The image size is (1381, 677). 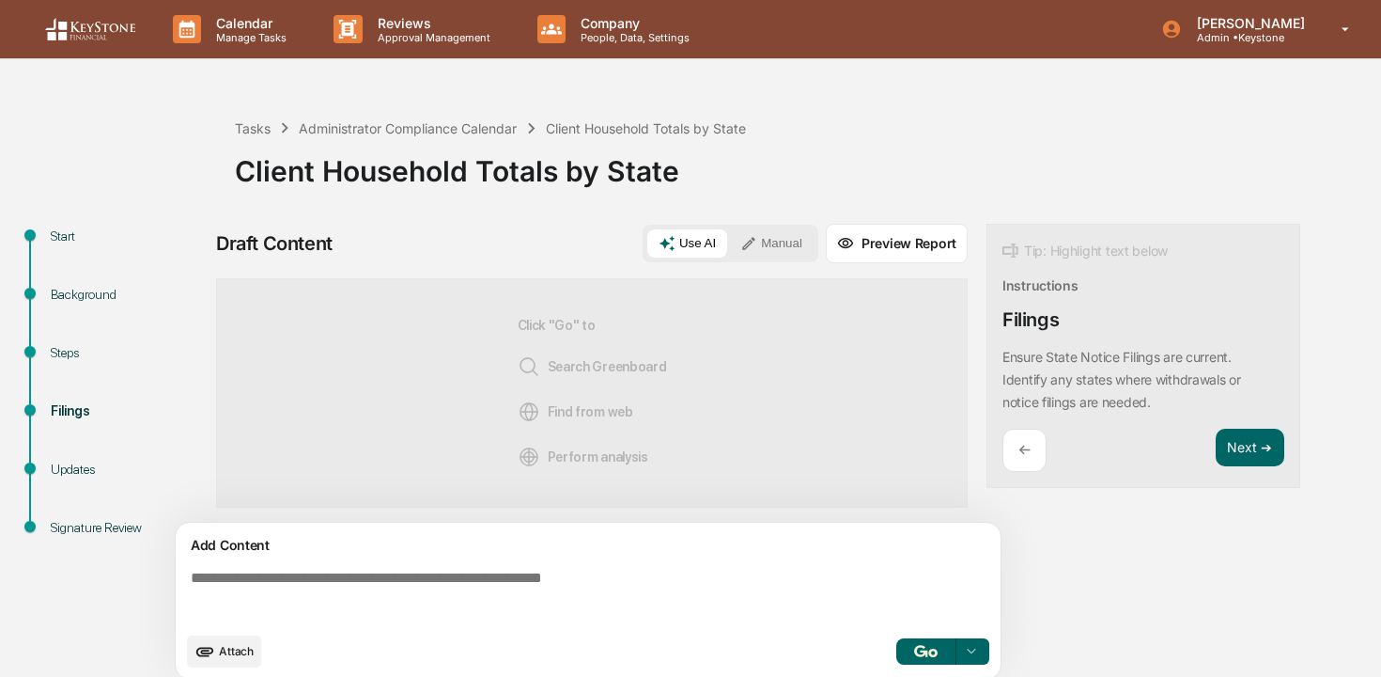 I want to click on img: Search, so click(x=529, y=367).